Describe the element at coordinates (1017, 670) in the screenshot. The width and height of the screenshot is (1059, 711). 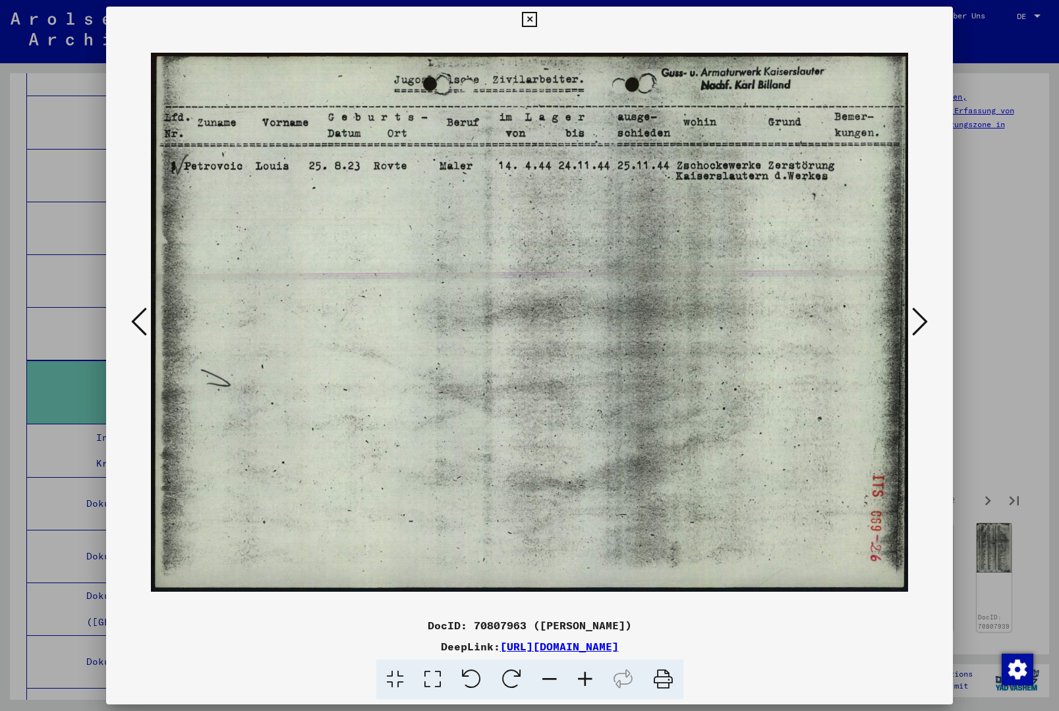
I see `img: Zustimmung ändern` at that location.